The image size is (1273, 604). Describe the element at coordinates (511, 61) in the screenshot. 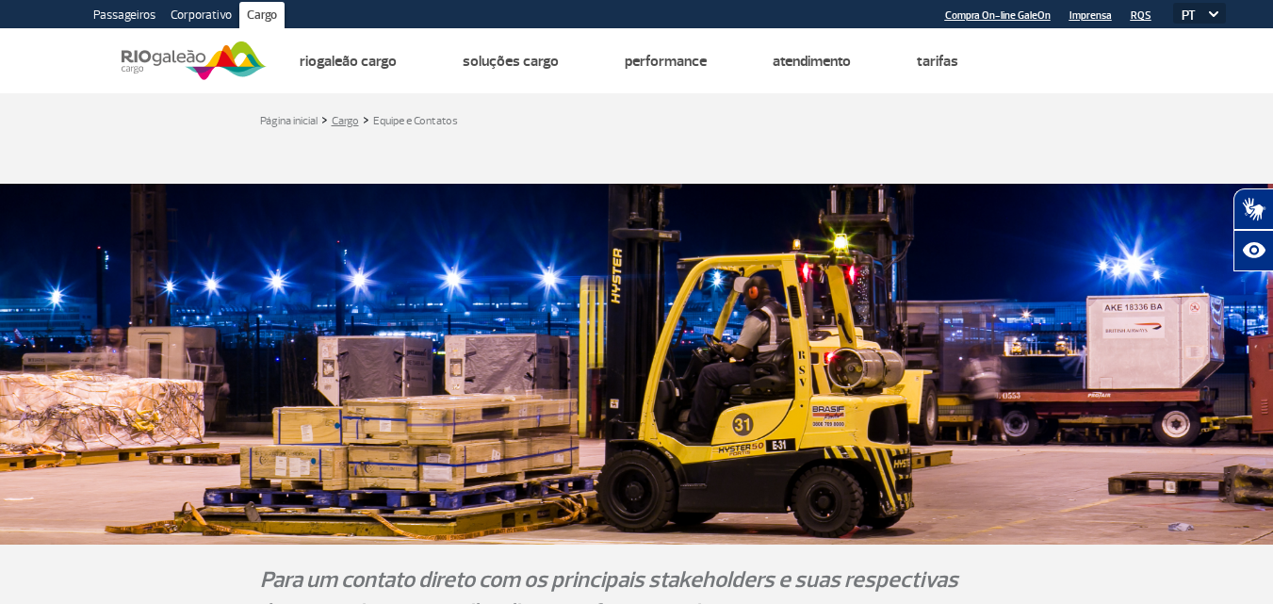

I see `a: Soluções Cargo` at that location.